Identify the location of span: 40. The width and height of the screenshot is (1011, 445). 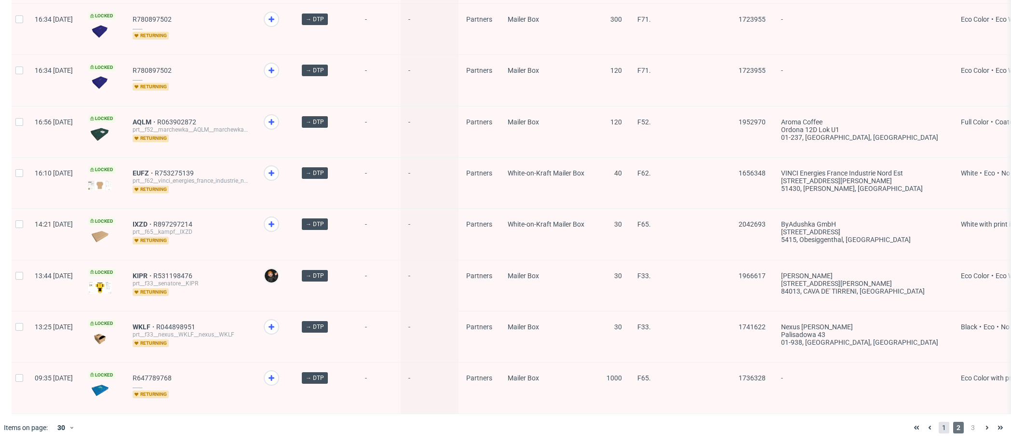
(618, 173).